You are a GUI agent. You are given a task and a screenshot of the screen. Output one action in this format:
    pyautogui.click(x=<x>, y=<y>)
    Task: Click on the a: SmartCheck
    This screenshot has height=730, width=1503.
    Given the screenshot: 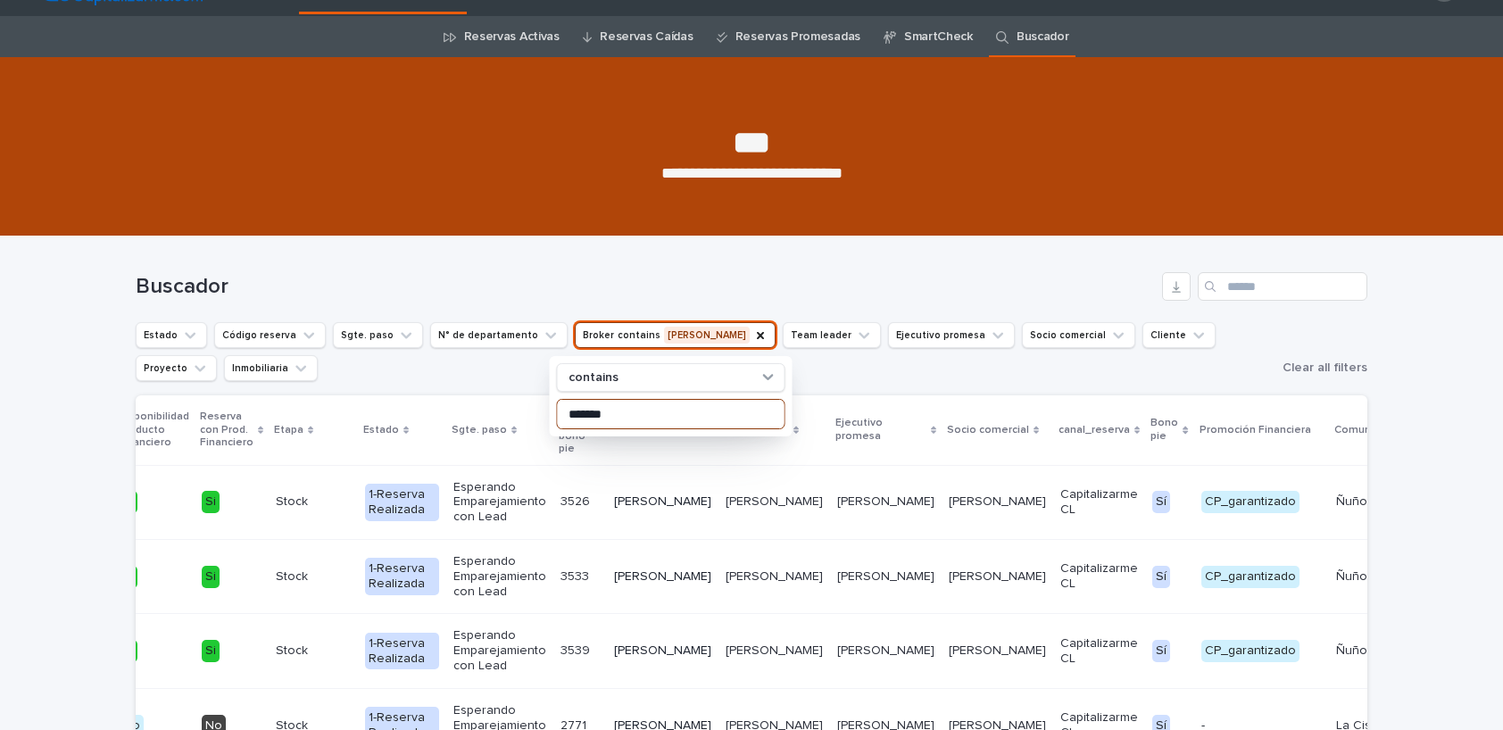 What is the action you would take?
    pyautogui.click(x=938, y=37)
    